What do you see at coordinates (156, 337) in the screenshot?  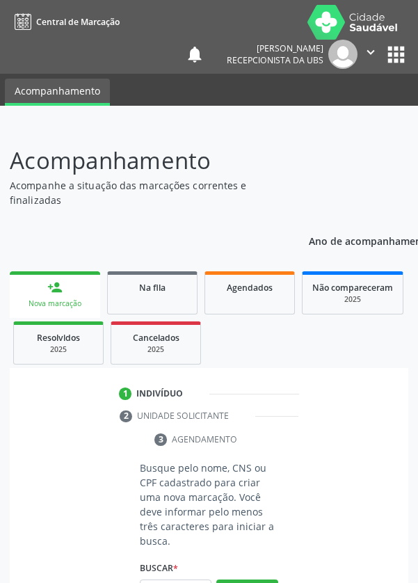 I see `span: Cancelados` at bounding box center [156, 337].